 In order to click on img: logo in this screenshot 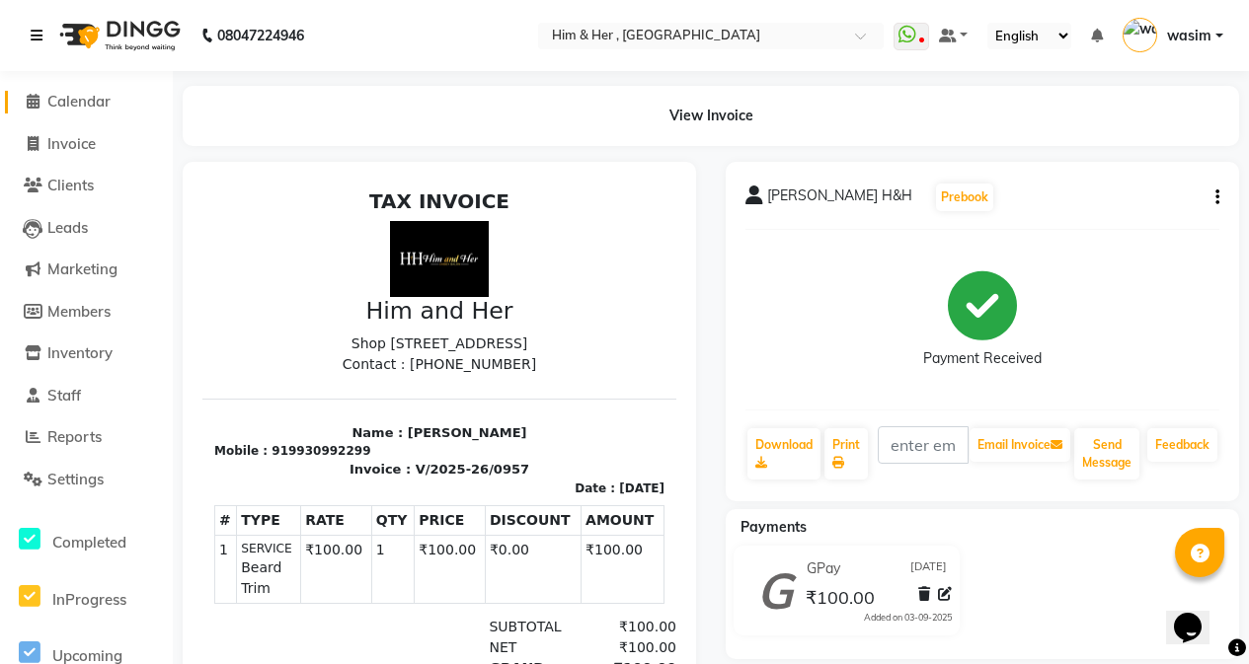, I will do `click(117, 36)`.